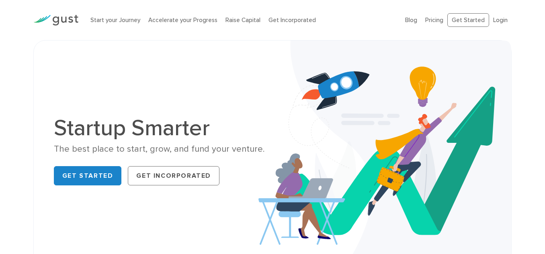 The image size is (545, 254). I want to click on div: The best place to start, grow, and fund your venture., so click(160, 149).